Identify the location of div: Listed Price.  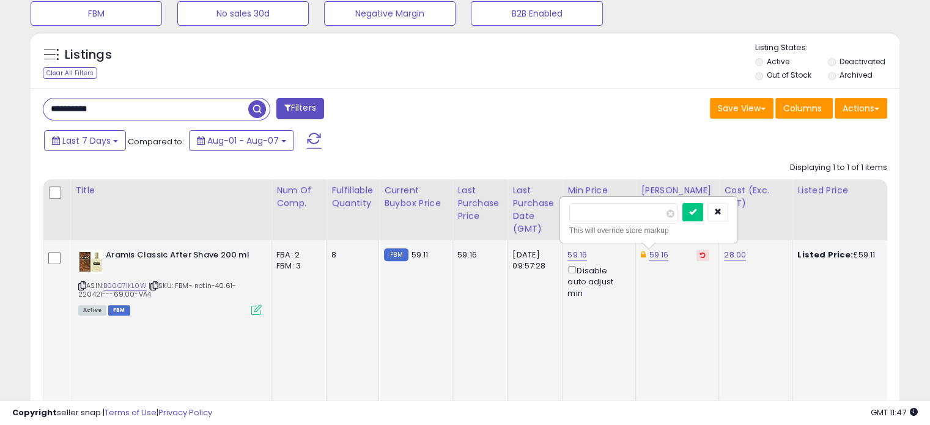
(850, 190).